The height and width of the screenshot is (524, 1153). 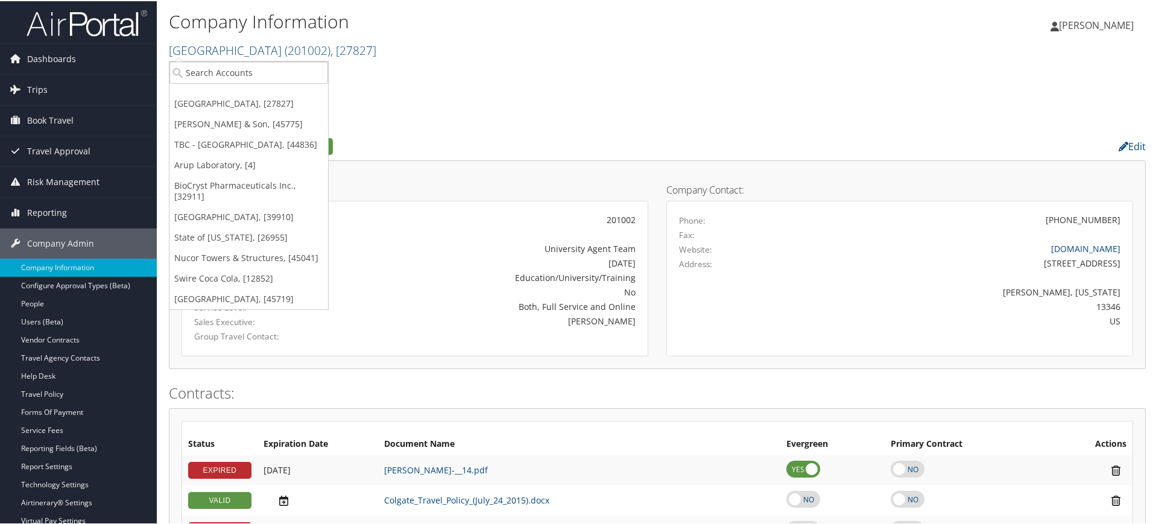 What do you see at coordinates (249, 71) in the screenshot?
I see `input: Search Accounts` at bounding box center [249, 71].